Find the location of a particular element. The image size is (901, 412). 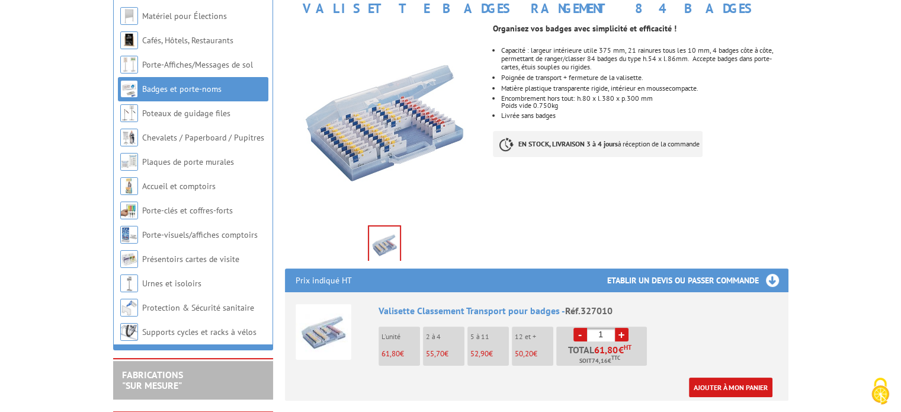

span: 52,90 is located at coordinates (479, 353).